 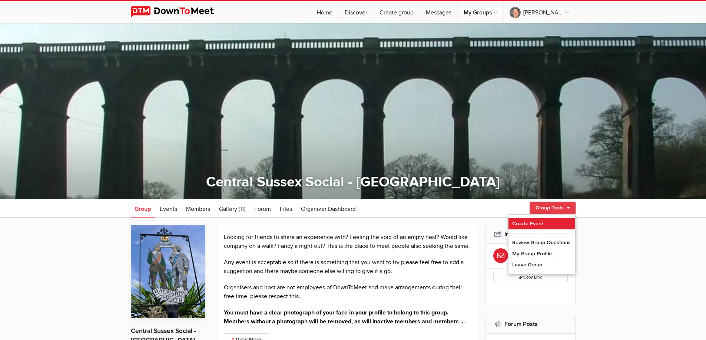 What do you see at coordinates (530, 278) in the screenshot?
I see `button: Copy Link` at bounding box center [530, 278].